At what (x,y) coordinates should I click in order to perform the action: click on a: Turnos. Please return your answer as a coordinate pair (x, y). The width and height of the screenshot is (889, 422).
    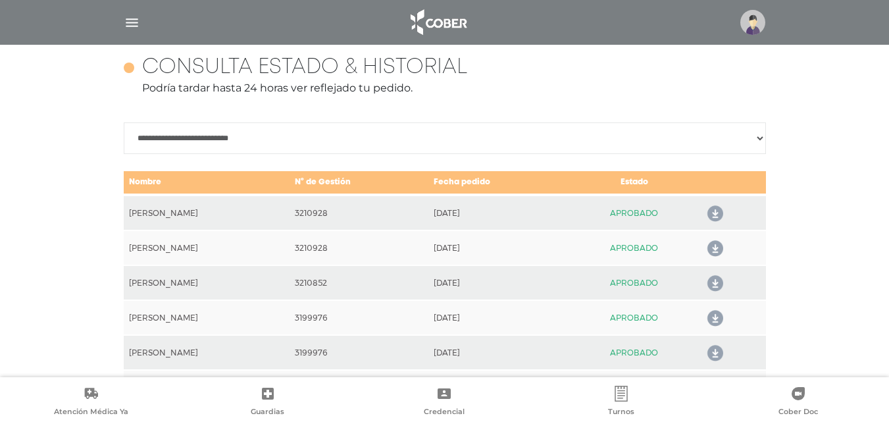
    Looking at the image, I should click on (621, 402).